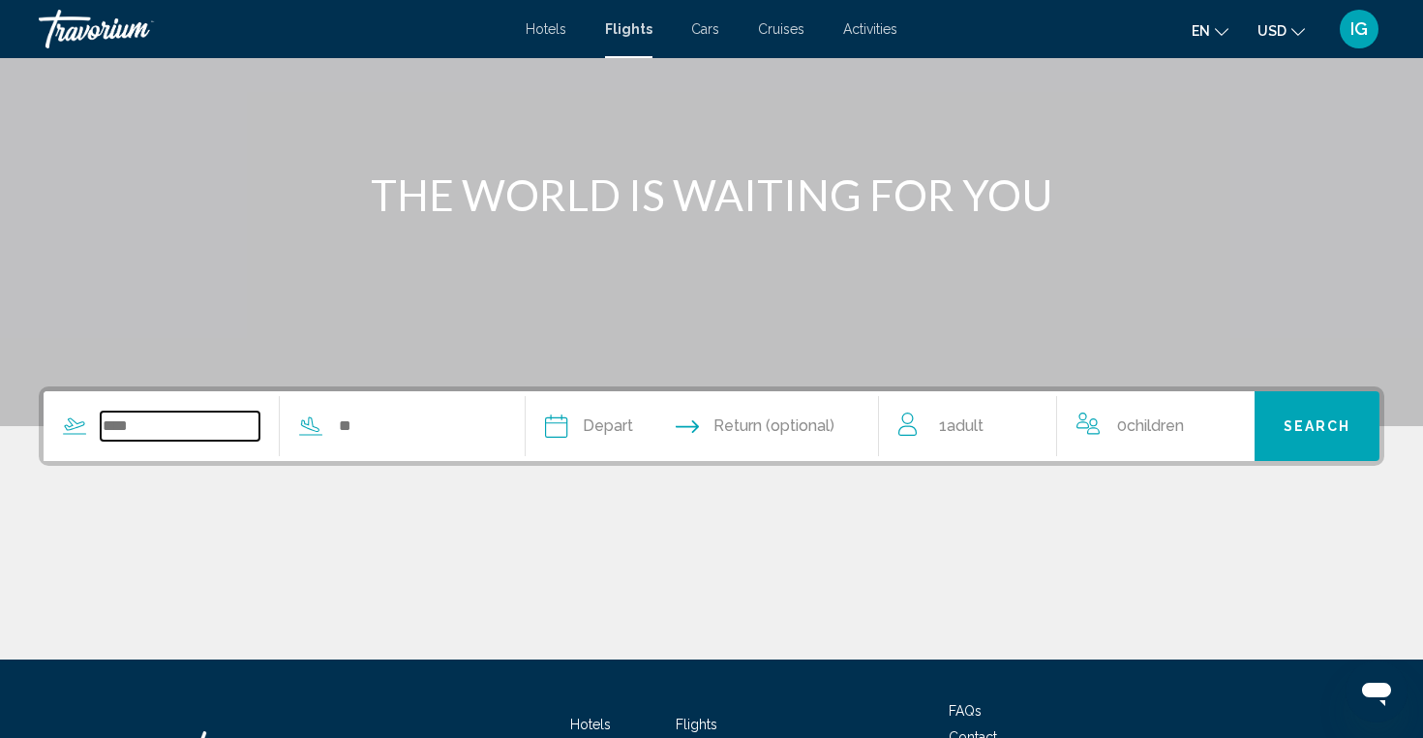  What do you see at coordinates (1201, 31) in the screenshot?
I see `span: en` at bounding box center [1201, 31].